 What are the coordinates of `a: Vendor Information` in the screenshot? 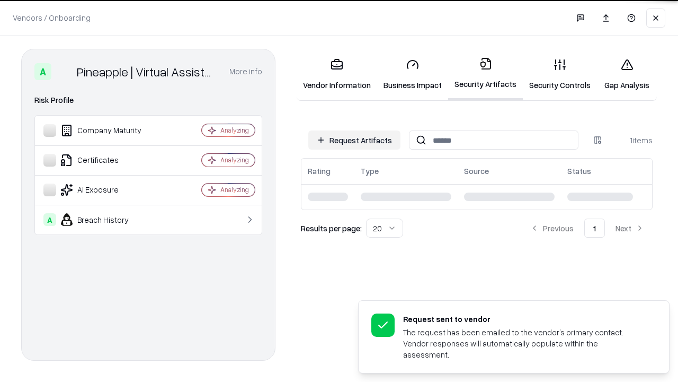 It's located at (337, 74).